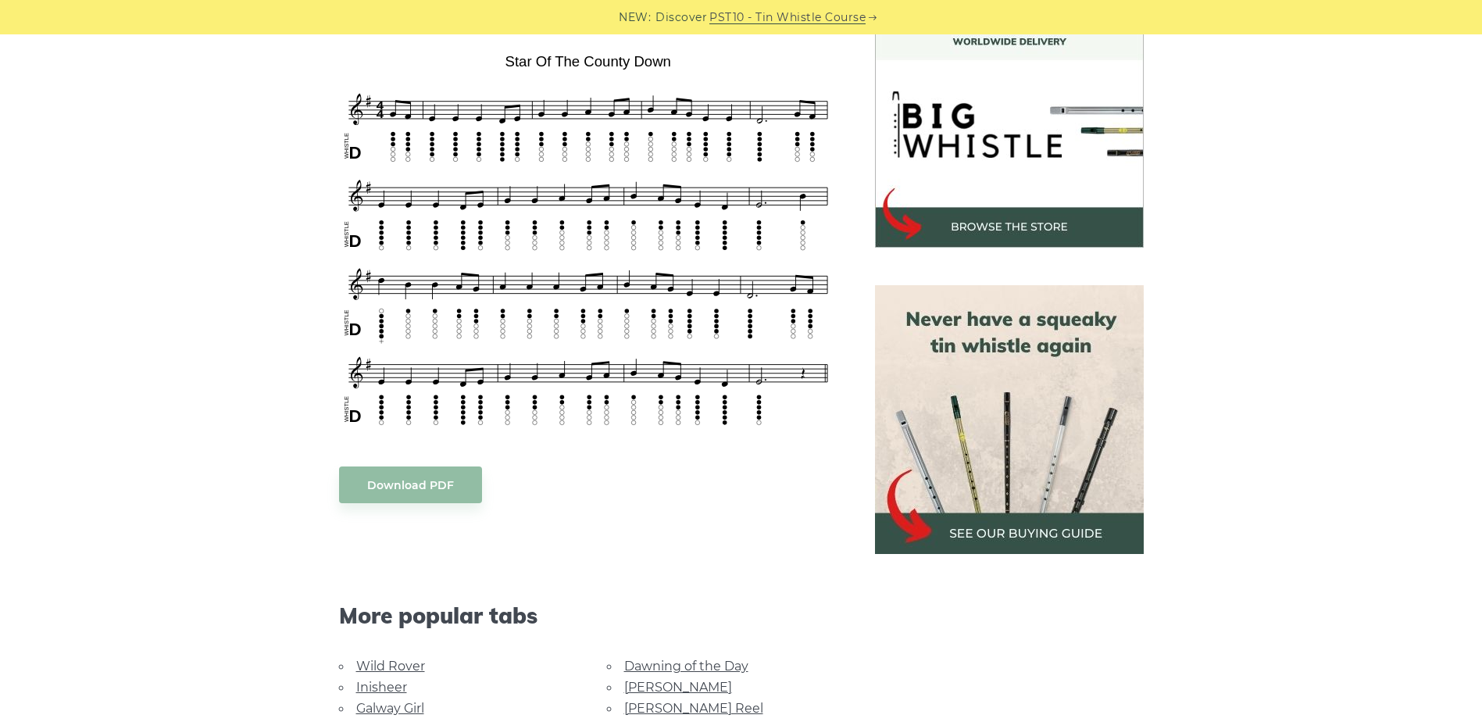 The image size is (1482, 722). What do you see at coordinates (390, 708) in the screenshot?
I see `a: Galway Girl` at bounding box center [390, 708].